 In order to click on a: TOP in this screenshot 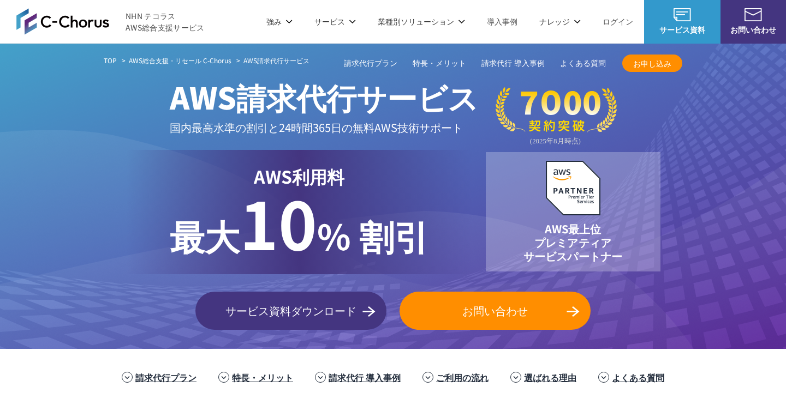, I will do `click(110, 61)`.